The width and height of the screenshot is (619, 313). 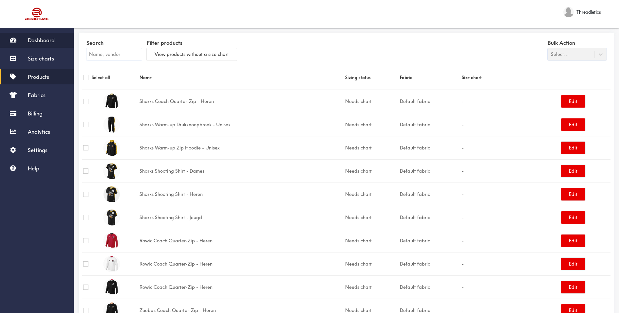 I want to click on td: Sharks Coach Quarter-Zip - Heren, so click(x=241, y=101).